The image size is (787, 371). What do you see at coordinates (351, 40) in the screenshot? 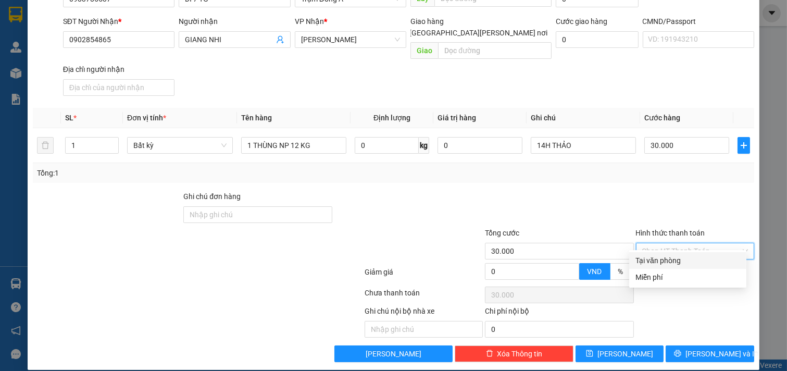
I see `span: Tiền Giang` at bounding box center [351, 40].